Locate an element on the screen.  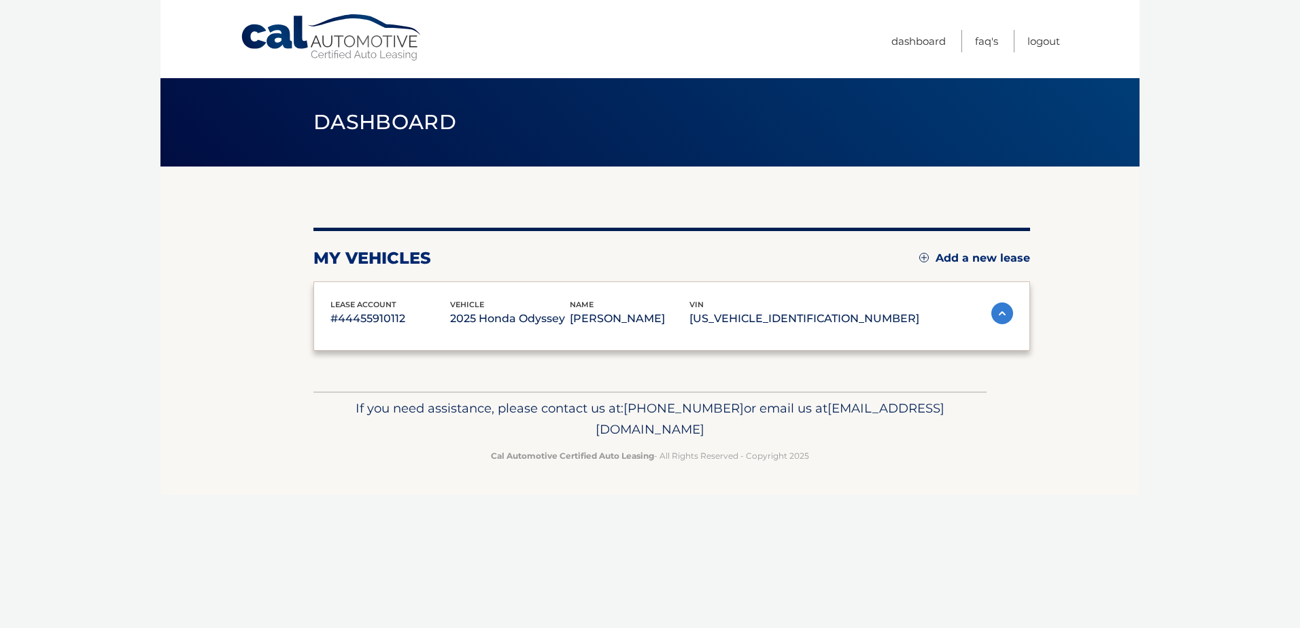
strong: Cal Automotive Certified Auto Leasing is located at coordinates (572, 455).